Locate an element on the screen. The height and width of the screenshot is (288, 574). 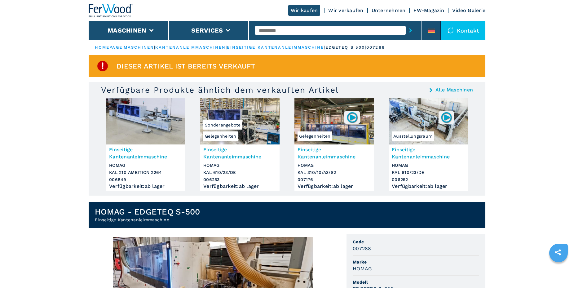
button: Maschinen is located at coordinates (127, 30).